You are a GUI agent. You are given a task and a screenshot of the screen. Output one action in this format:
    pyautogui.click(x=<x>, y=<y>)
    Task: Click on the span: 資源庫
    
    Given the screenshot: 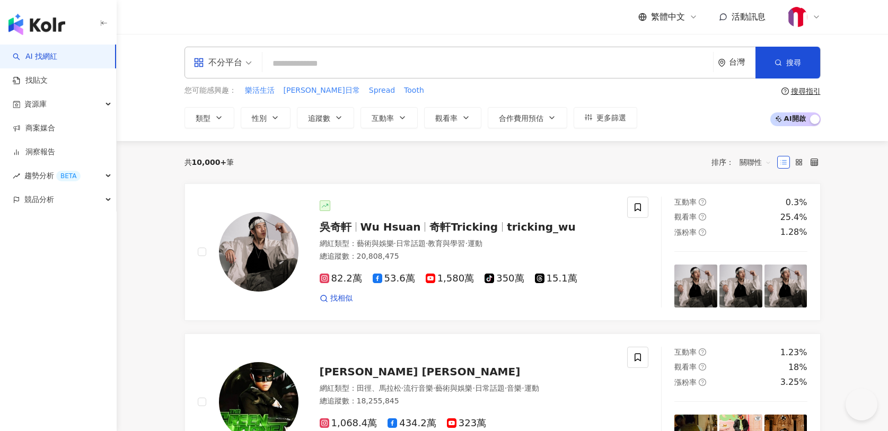 What is the action you would take?
    pyautogui.click(x=36, y=104)
    